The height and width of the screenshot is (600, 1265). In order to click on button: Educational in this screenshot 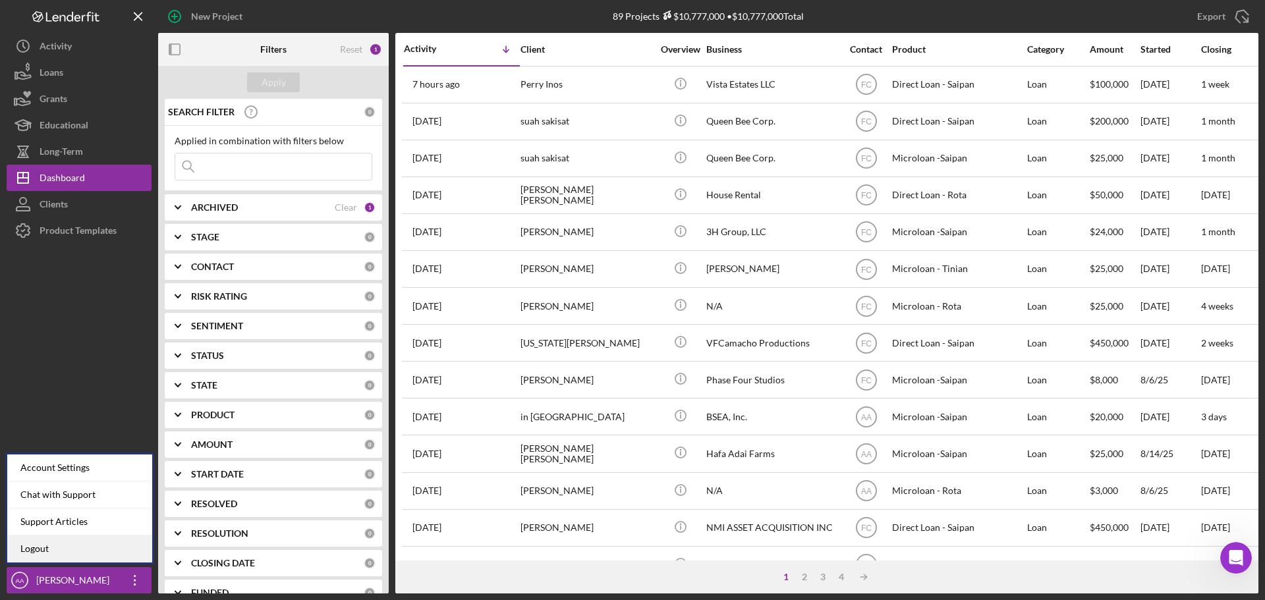, I will do `click(79, 125)`.